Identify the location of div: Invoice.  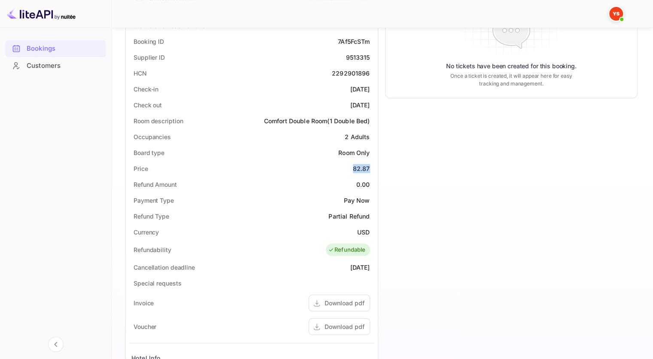
(143, 303).